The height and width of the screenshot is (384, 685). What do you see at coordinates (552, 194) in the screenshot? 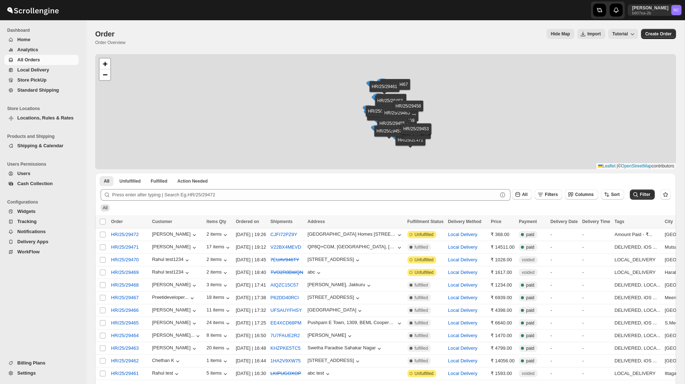
I see `span: Filters` at bounding box center [552, 194].